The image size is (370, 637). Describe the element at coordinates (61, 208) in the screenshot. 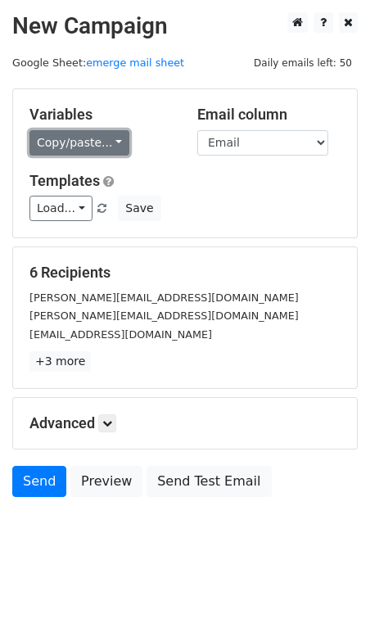

I see `a: Load...` at that location.